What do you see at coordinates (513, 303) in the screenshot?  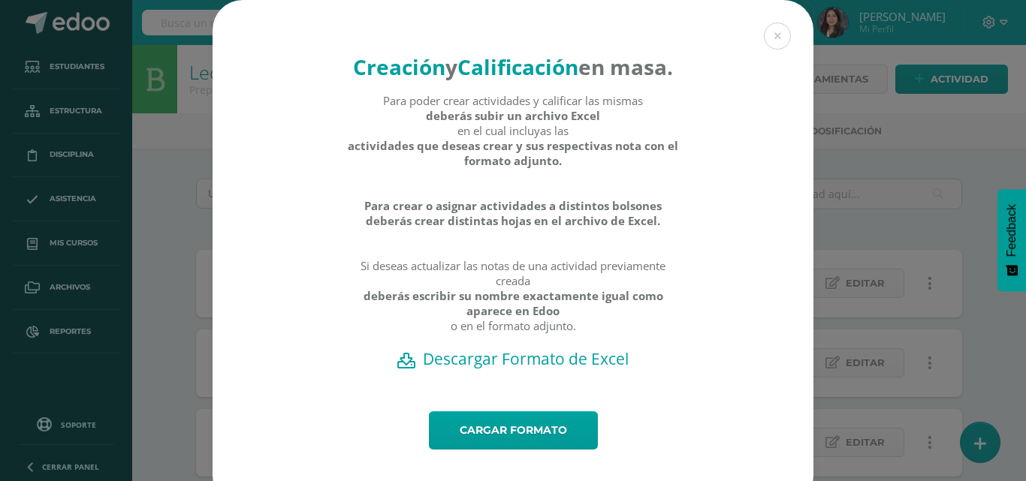 I see `strong: deberás escribir su nombre exactamente igual como aparece en Edoo` at bounding box center [513, 303].